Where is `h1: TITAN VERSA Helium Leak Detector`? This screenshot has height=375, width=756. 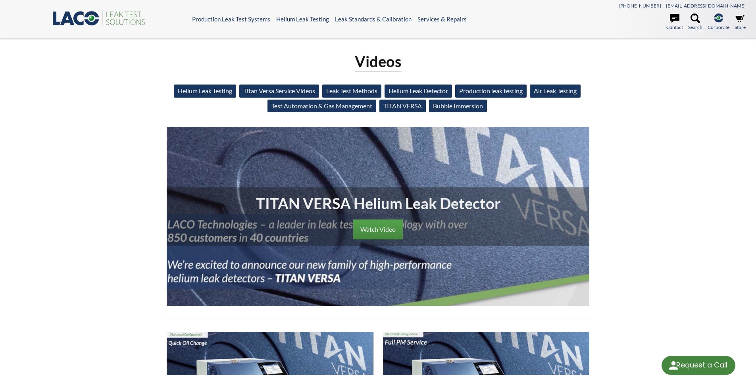 h1: TITAN VERSA Helium Leak Detector is located at coordinates (378, 203).